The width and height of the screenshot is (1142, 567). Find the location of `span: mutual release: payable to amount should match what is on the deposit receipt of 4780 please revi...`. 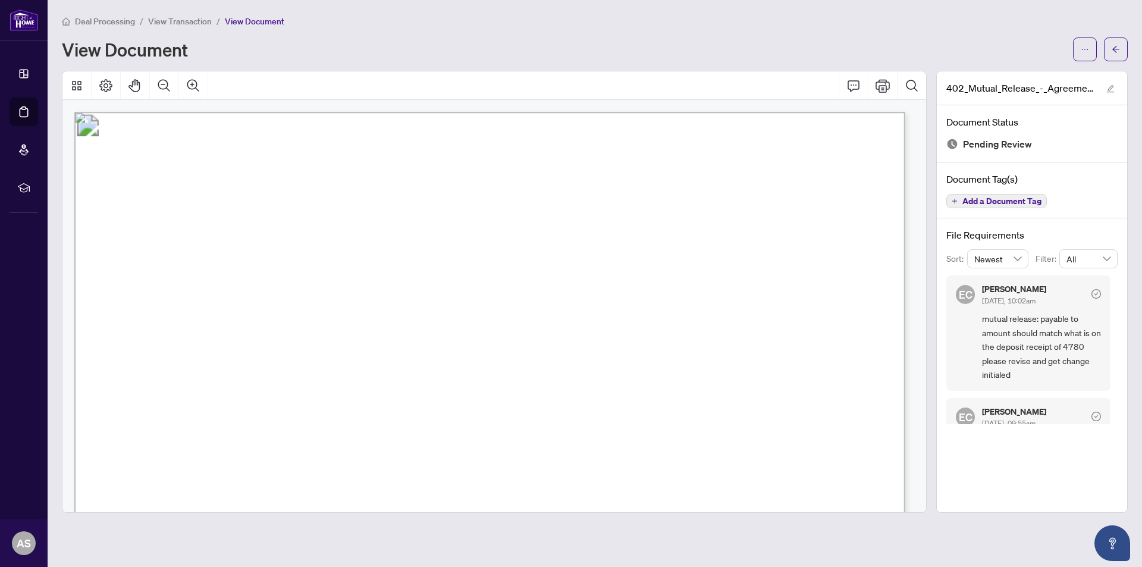

span: mutual release: payable to amount should match what is on the deposit receipt of 4780 please revi... is located at coordinates (1041, 346).